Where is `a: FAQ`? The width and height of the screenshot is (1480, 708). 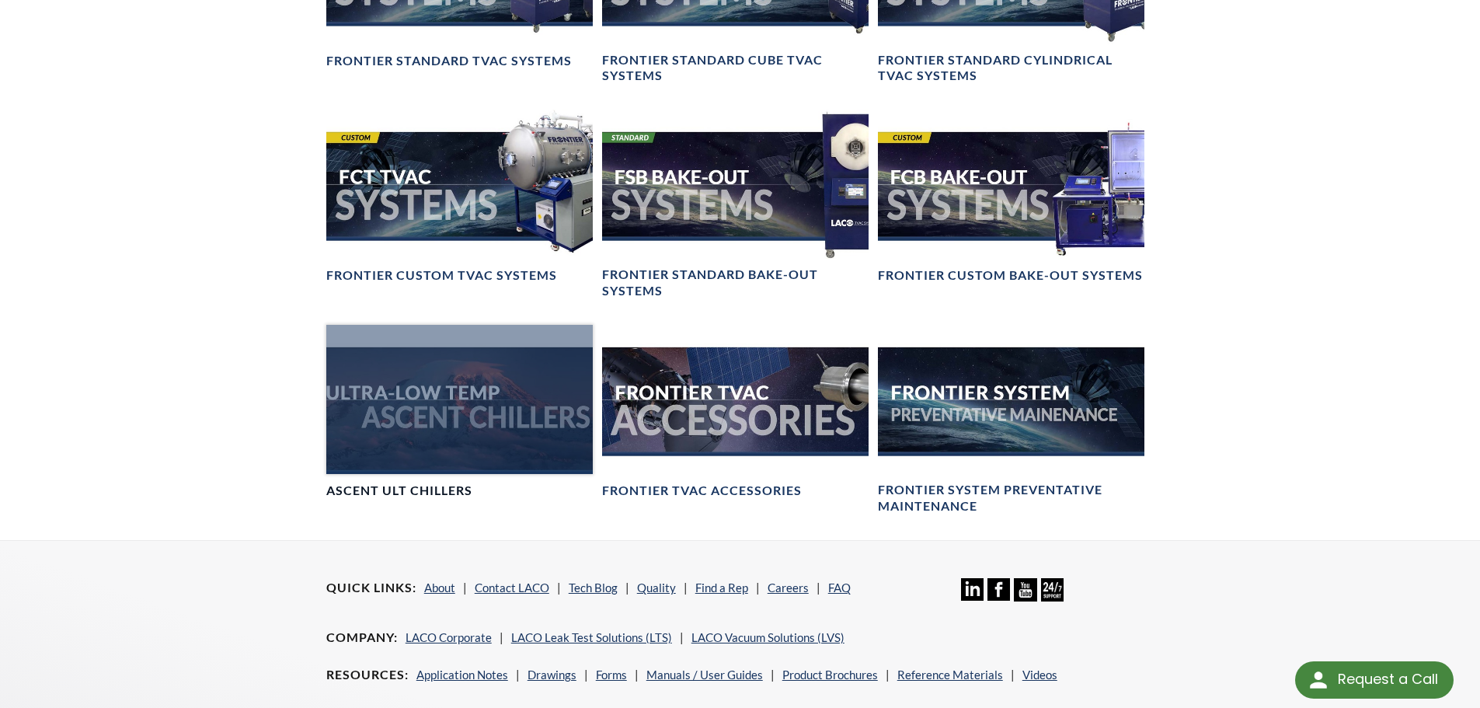 a: FAQ is located at coordinates (839, 587).